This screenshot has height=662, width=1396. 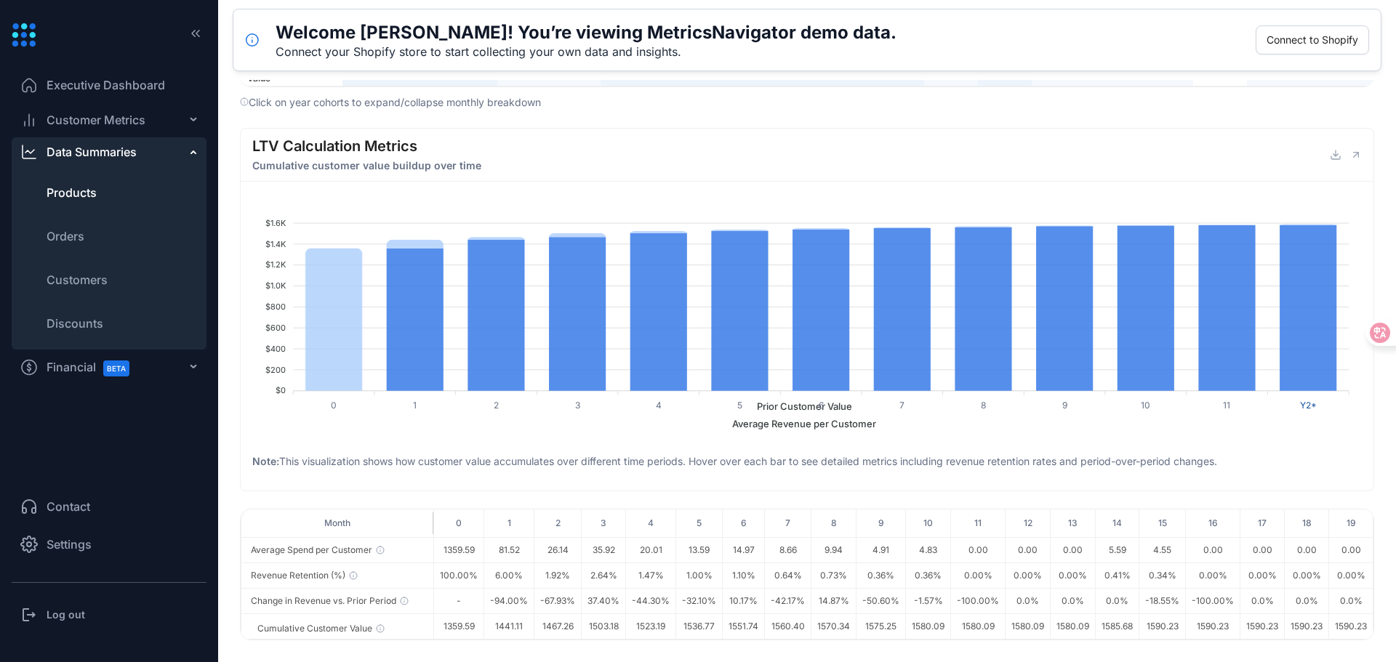 What do you see at coordinates (496, 405) in the screenshot?
I see `tspan: 2` at bounding box center [496, 405].